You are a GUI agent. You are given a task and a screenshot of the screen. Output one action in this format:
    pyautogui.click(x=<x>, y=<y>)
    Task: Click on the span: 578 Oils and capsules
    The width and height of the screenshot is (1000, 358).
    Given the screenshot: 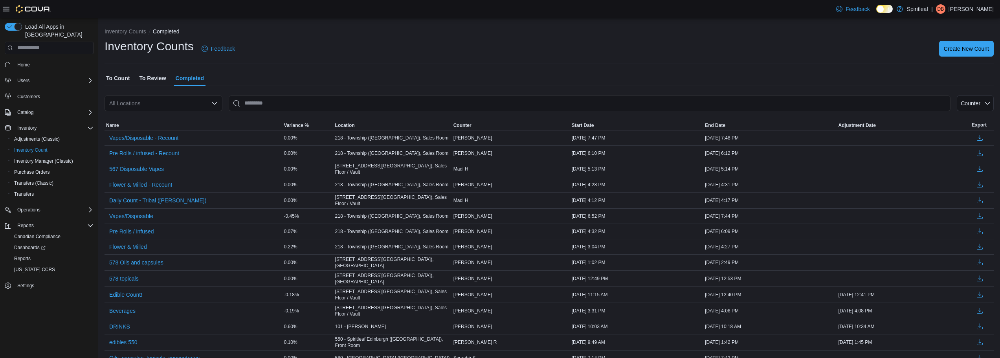 What is the action you would take?
    pyautogui.click(x=136, y=262)
    